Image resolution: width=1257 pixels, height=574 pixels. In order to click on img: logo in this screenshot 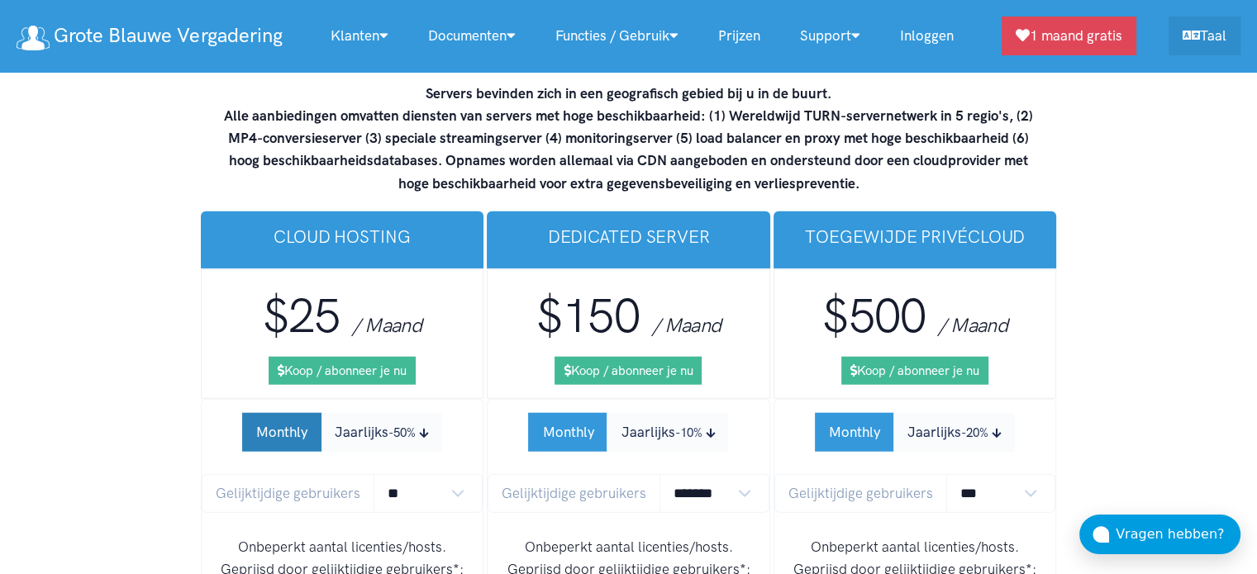, I will do `click(33, 38)`.